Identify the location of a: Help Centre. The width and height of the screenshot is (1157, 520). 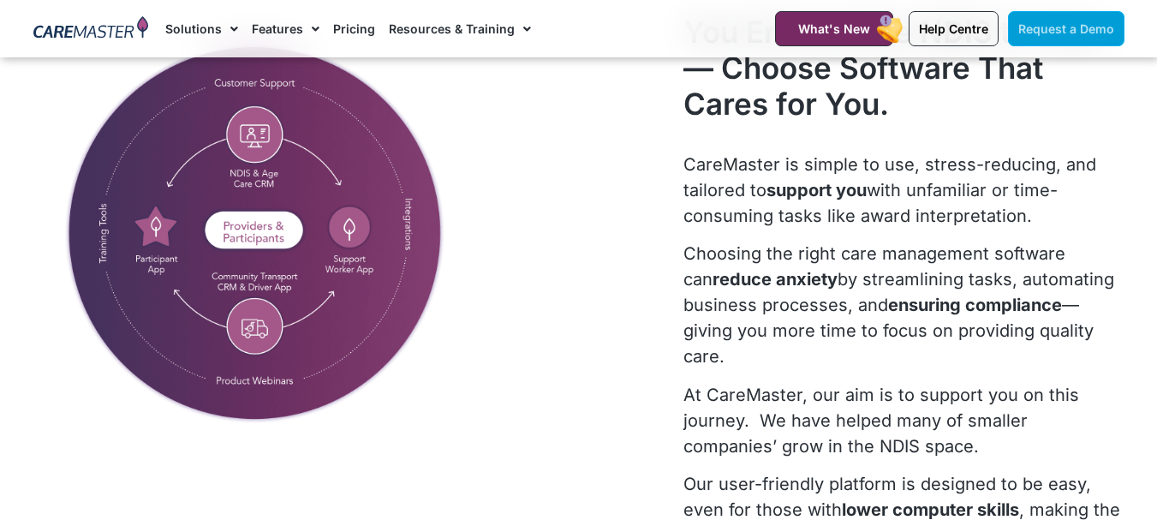
(953, 28).